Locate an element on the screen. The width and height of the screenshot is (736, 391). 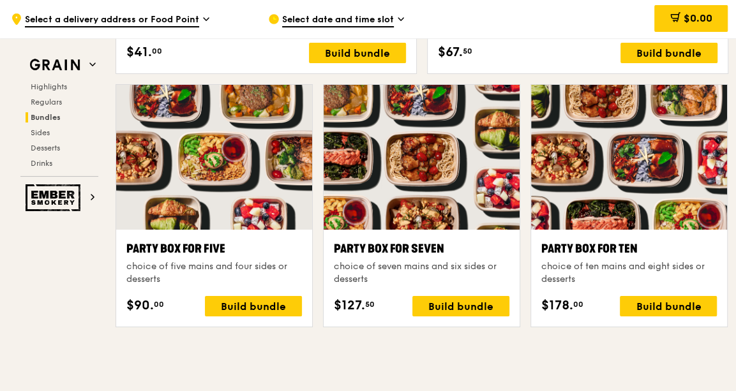
div: Party Box for Seven is located at coordinates (421, 249).